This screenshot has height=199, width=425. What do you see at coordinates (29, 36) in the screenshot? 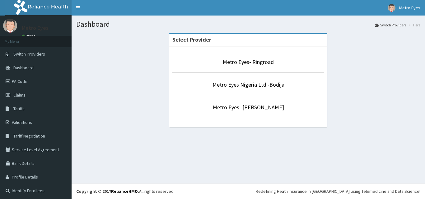
I see `a: Online` at bounding box center [29, 36].